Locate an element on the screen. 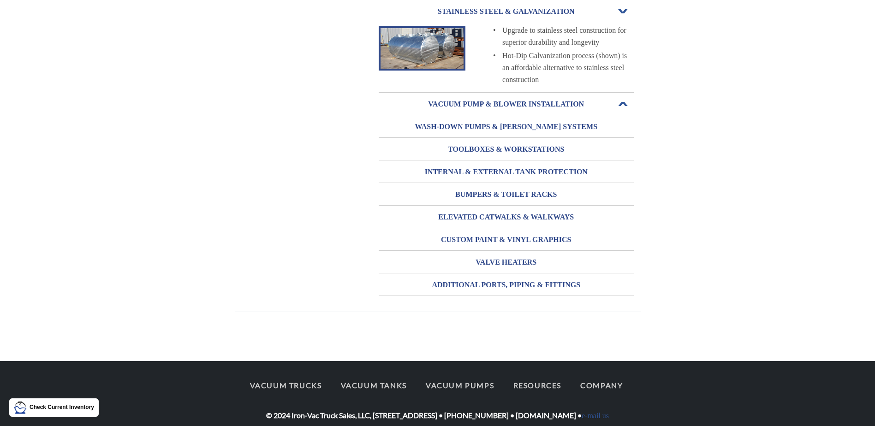  a: Vacuum Pumps is located at coordinates (460, 386).